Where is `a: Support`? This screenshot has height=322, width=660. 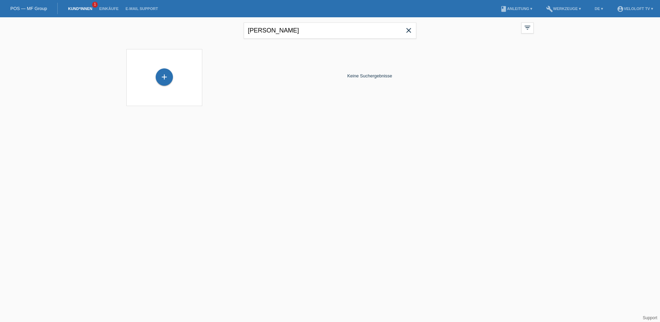 a: Support is located at coordinates (650, 318).